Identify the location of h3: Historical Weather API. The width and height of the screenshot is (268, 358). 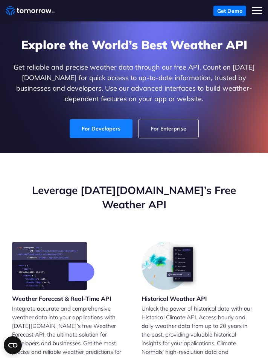
(174, 299).